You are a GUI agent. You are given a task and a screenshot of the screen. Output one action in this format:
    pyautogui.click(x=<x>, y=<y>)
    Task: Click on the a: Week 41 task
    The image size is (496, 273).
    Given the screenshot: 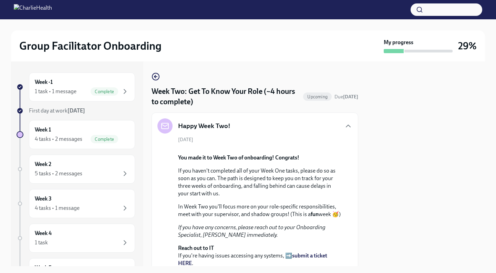 What is the action you would take?
    pyautogui.click(x=76, y=238)
    